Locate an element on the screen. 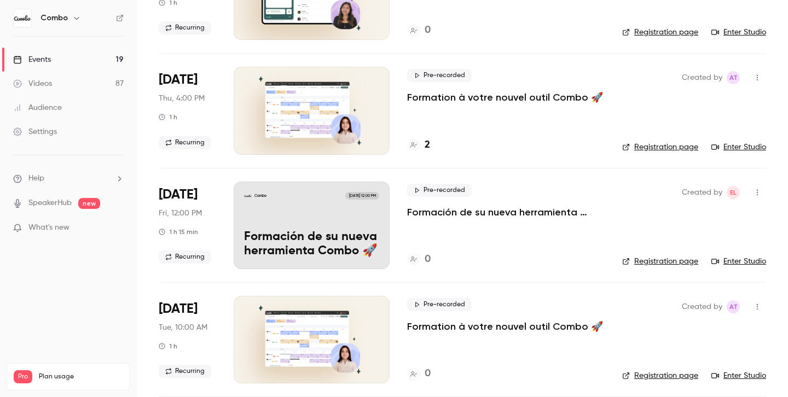  span: Fri, 12:00 PM is located at coordinates (180, 213).